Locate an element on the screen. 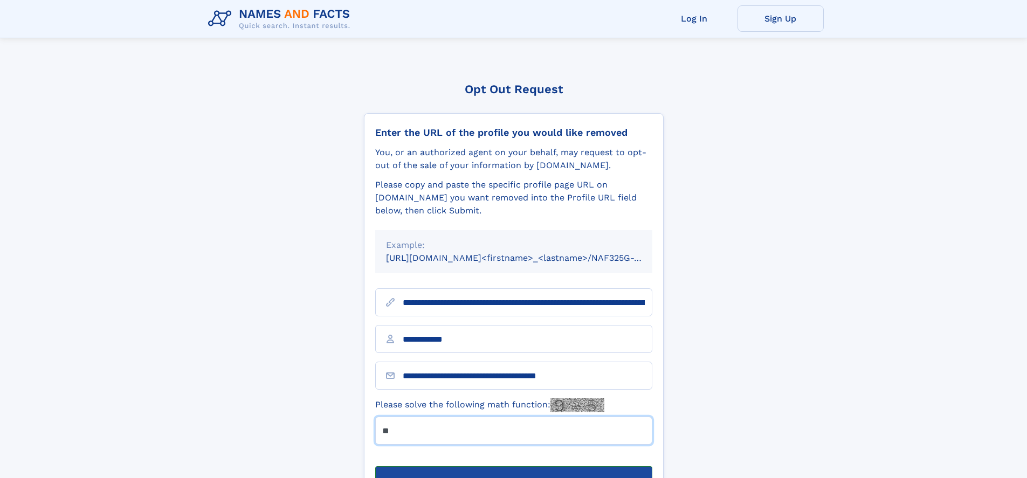 Image resolution: width=1027 pixels, height=478 pixels. div: You, or an authorized agent on your behalf, may request to opt-out of the sale of your informatio... is located at coordinates (514, 159).